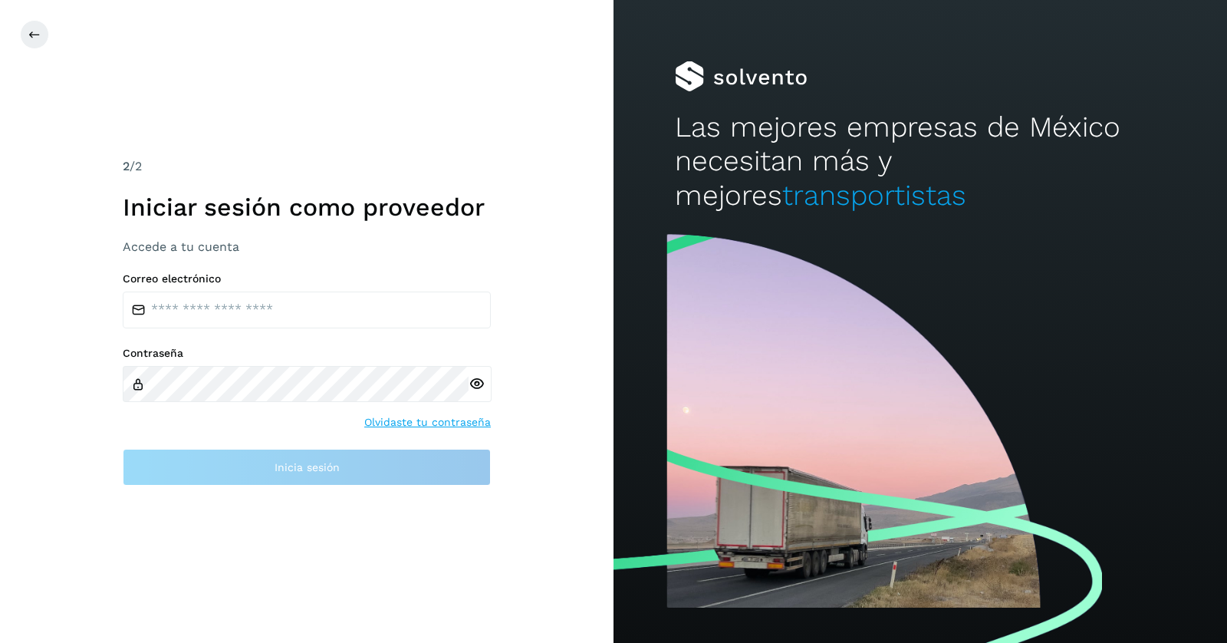 The image size is (1227, 643). Describe the element at coordinates (307, 207) in the screenshot. I see `h1: Iniciar sesión como proveedor` at that location.